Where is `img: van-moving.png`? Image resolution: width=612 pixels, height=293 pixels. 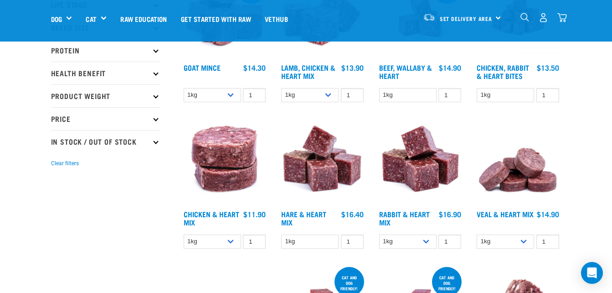
img: van-moving.png is located at coordinates (429, 17).